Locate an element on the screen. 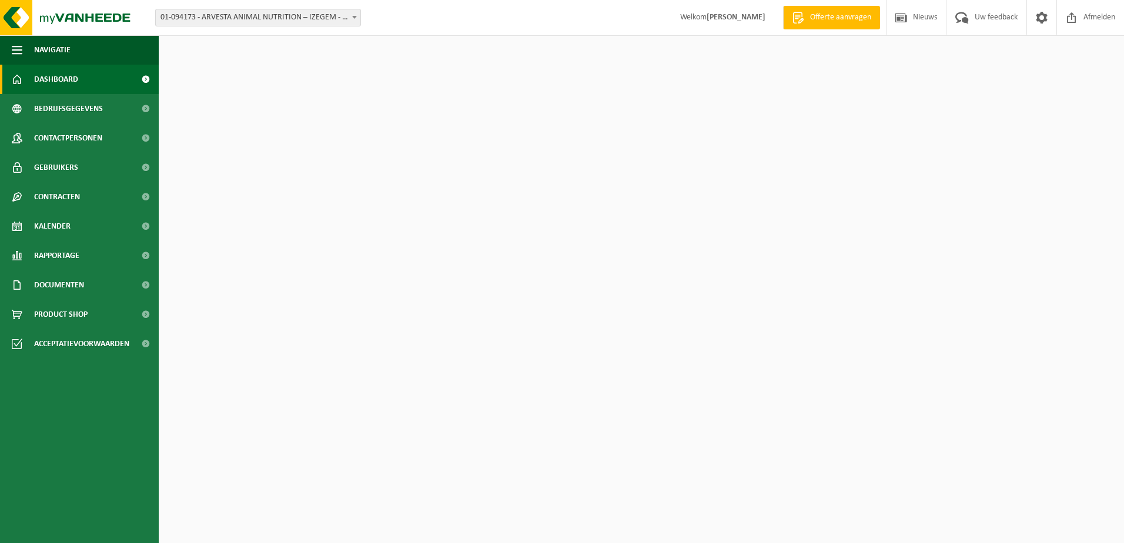  span: Navigatie is located at coordinates (52, 50).